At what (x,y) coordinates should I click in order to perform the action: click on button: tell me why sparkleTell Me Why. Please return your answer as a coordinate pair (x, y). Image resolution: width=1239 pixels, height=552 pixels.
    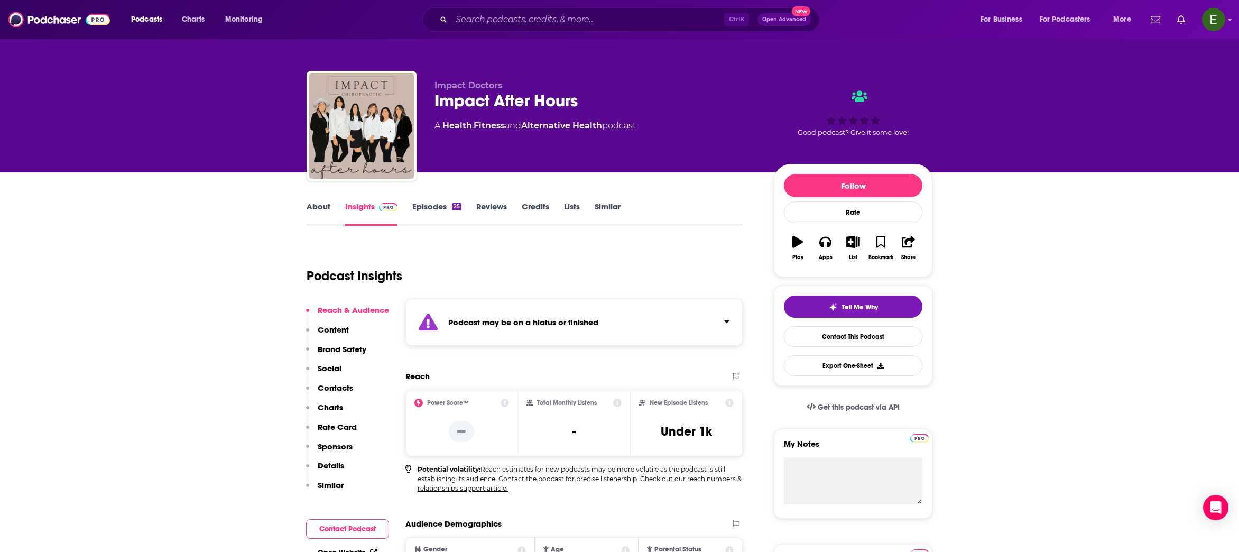
    Looking at the image, I should click on (853, 307).